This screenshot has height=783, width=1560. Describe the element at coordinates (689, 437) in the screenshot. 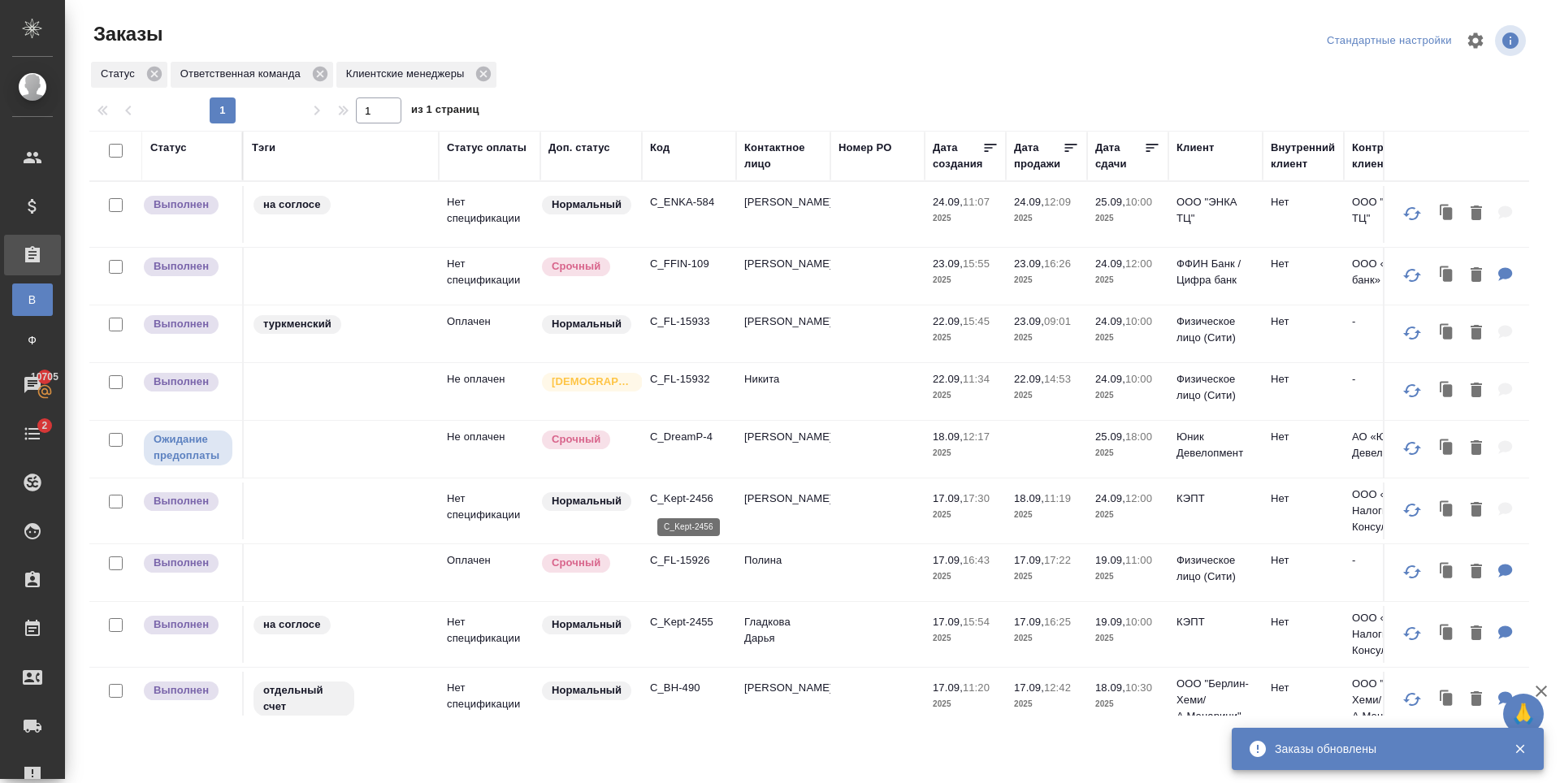

I see `p: C_DreamP-4` at that location.